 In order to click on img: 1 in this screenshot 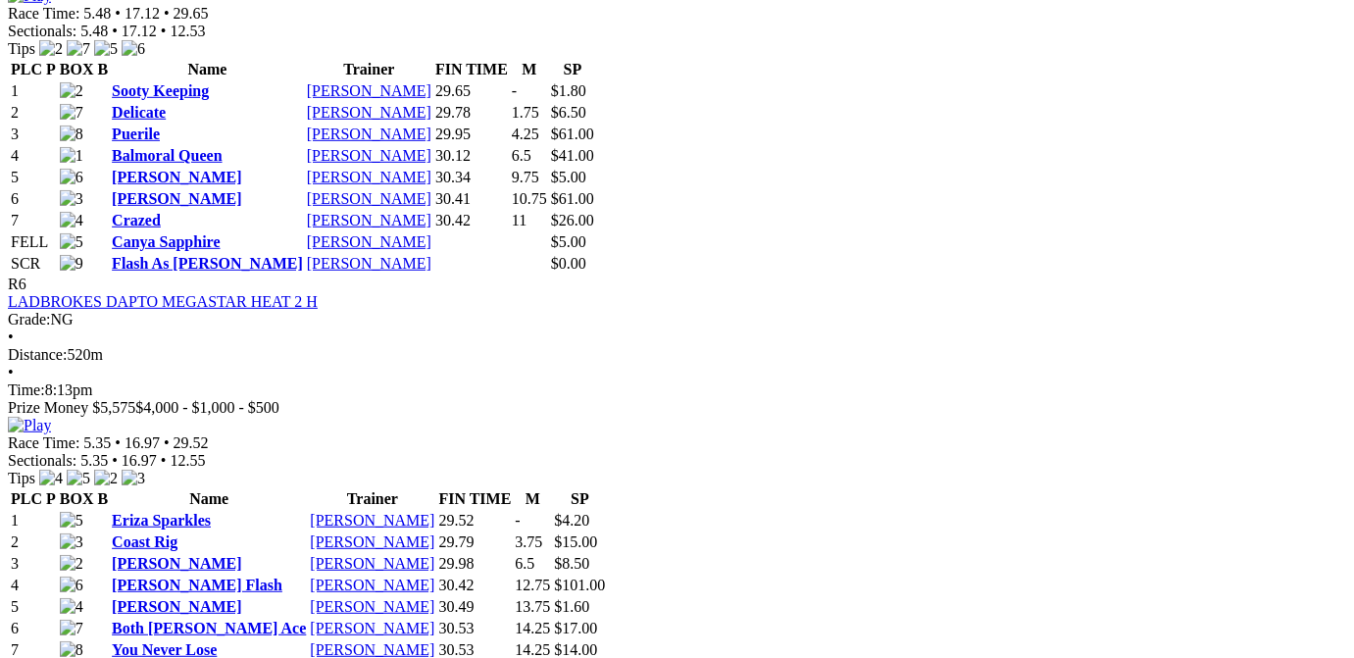, I will do `click(72, 156)`.